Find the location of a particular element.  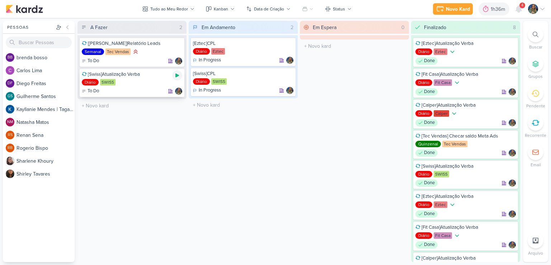

div: [Eztec]CPL is located at coordinates (243, 43).